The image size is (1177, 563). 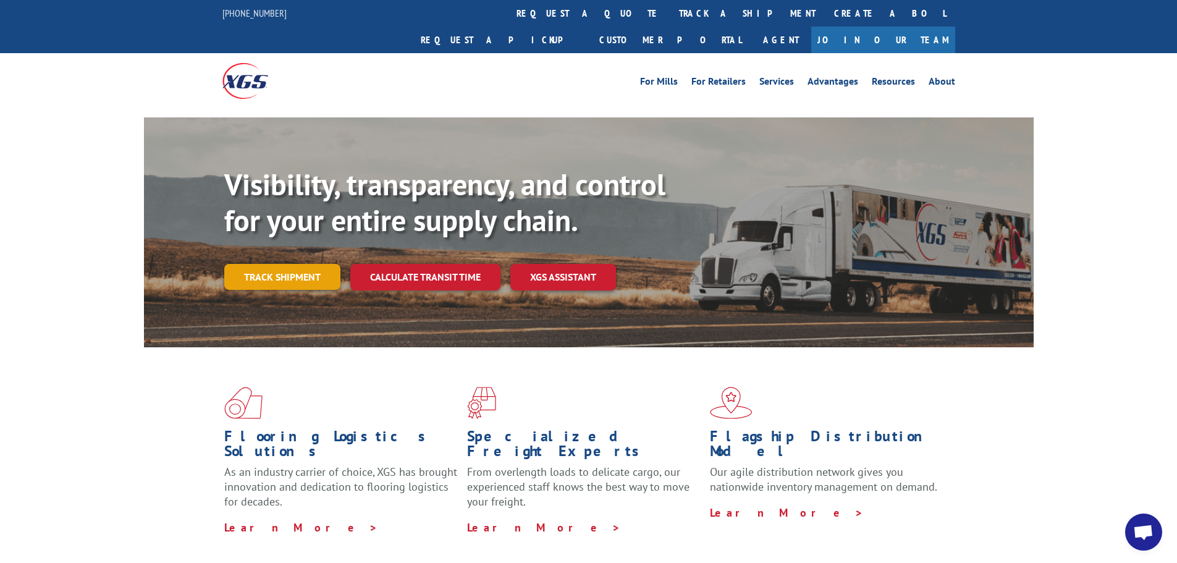 I want to click on a: For Retailers, so click(x=719, y=83).